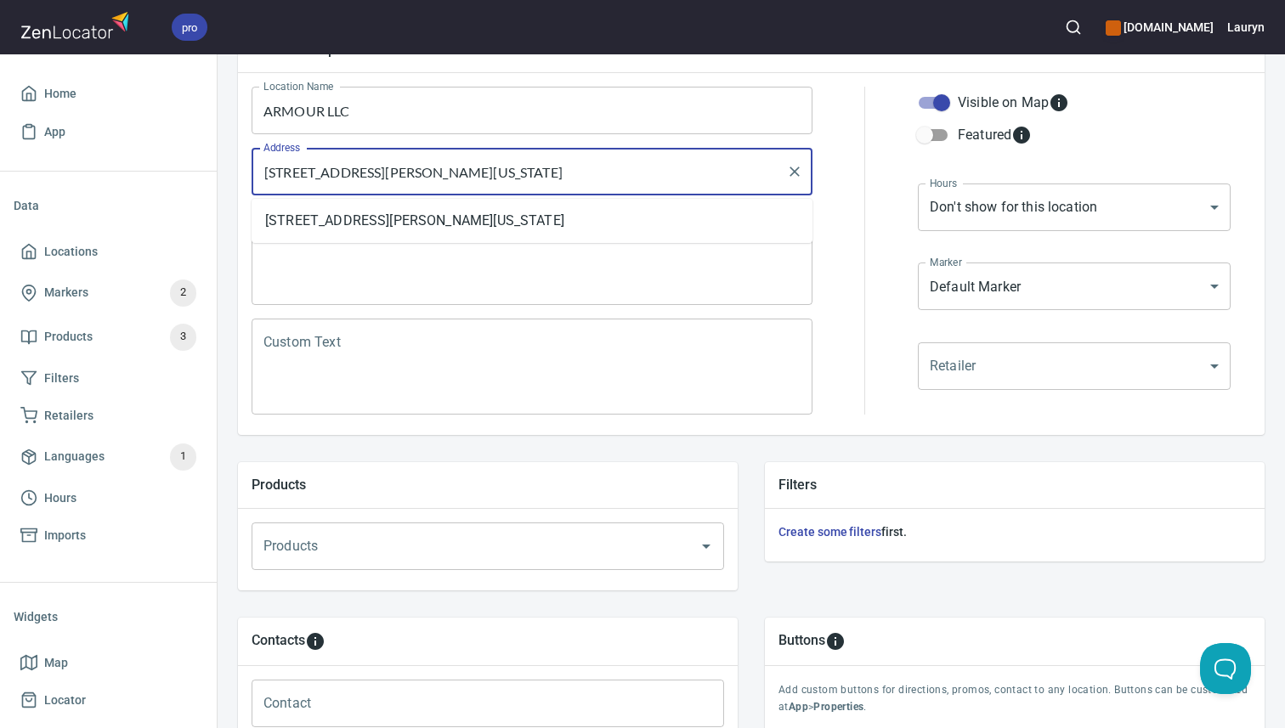 The height and width of the screenshot is (728, 1285). What do you see at coordinates (69, 415) in the screenshot?
I see `span: Retailers` at bounding box center [69, 415].